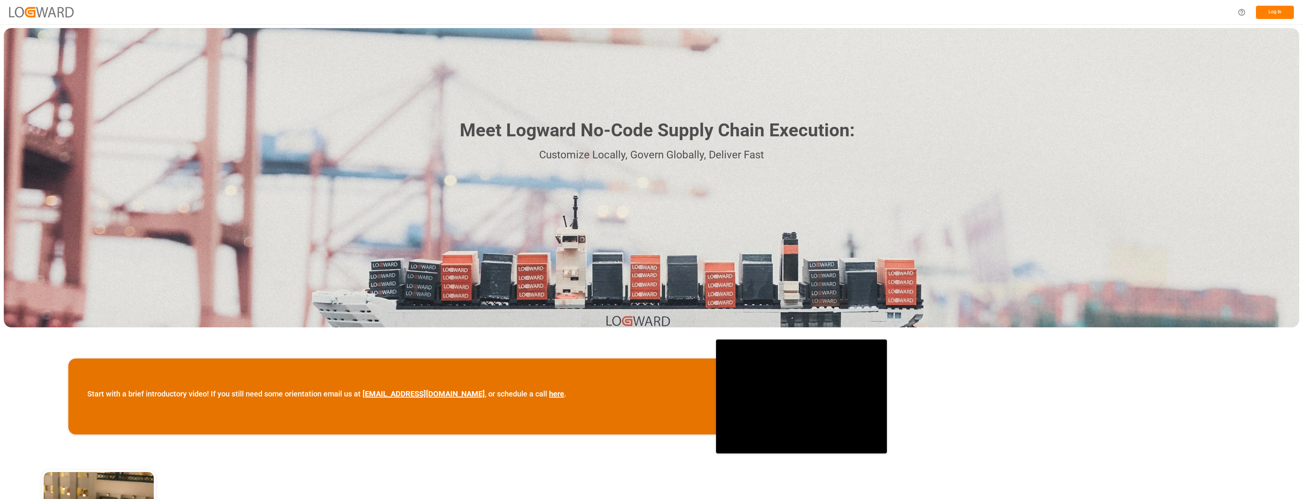 This screenshot has height=499, width=1303. Describe the element at coordinates (652, 155) in the screenshot. I see `p: Customize Locally, Govern Globally, Deliver Fast` at that location.